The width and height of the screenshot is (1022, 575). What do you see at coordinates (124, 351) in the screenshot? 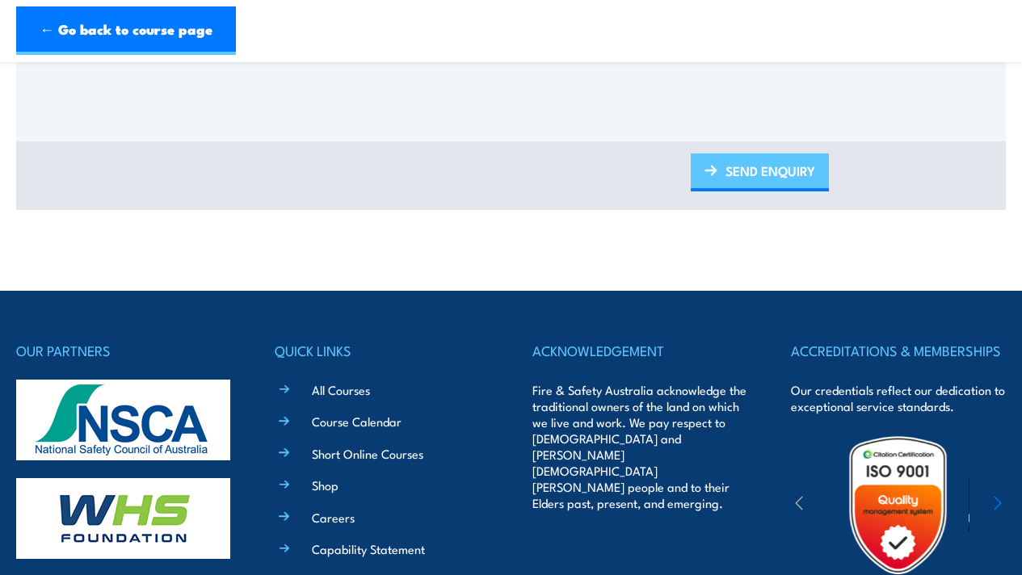
I see `h4: OUR PARTNERS` at bounding box center [124, 351].